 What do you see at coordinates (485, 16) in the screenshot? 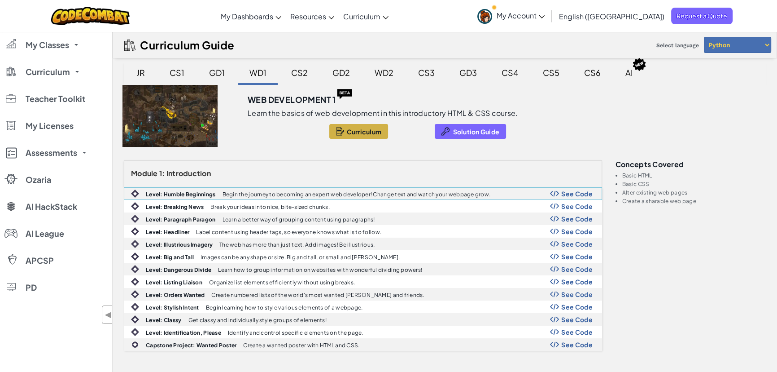
I see `img: avatar` at bounding box center [485, 16].